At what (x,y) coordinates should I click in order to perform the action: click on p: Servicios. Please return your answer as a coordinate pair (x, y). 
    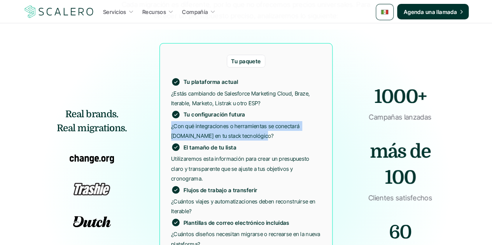
    Looking at the image, I should click on (115, 12).